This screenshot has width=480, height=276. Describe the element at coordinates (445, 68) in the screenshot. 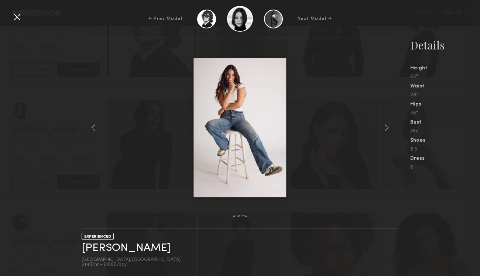

I see `div: Height` at that location.